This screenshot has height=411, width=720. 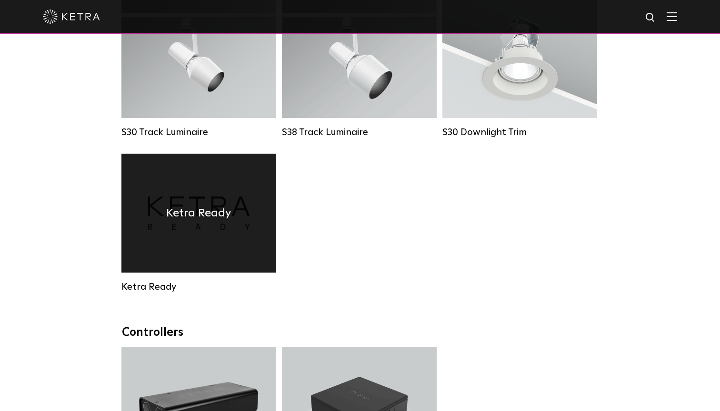 I want to click on div: Ketra Ready, so click(x=199, y=287).